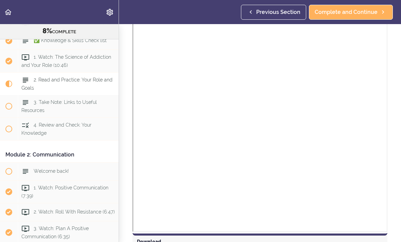  Describe the element at coordinates (110, 12) in the screenshot. I see `svg: Settings Menu` at that location.